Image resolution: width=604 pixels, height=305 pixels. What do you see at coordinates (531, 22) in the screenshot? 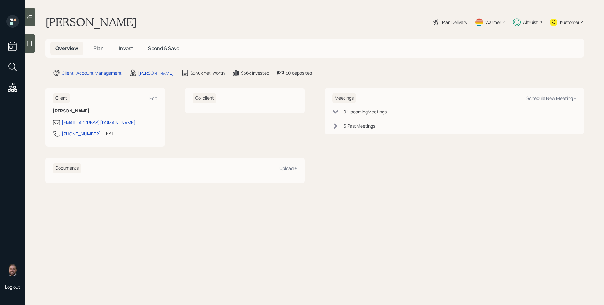
I see `div: Altruist` at bounding box center [531, 22].